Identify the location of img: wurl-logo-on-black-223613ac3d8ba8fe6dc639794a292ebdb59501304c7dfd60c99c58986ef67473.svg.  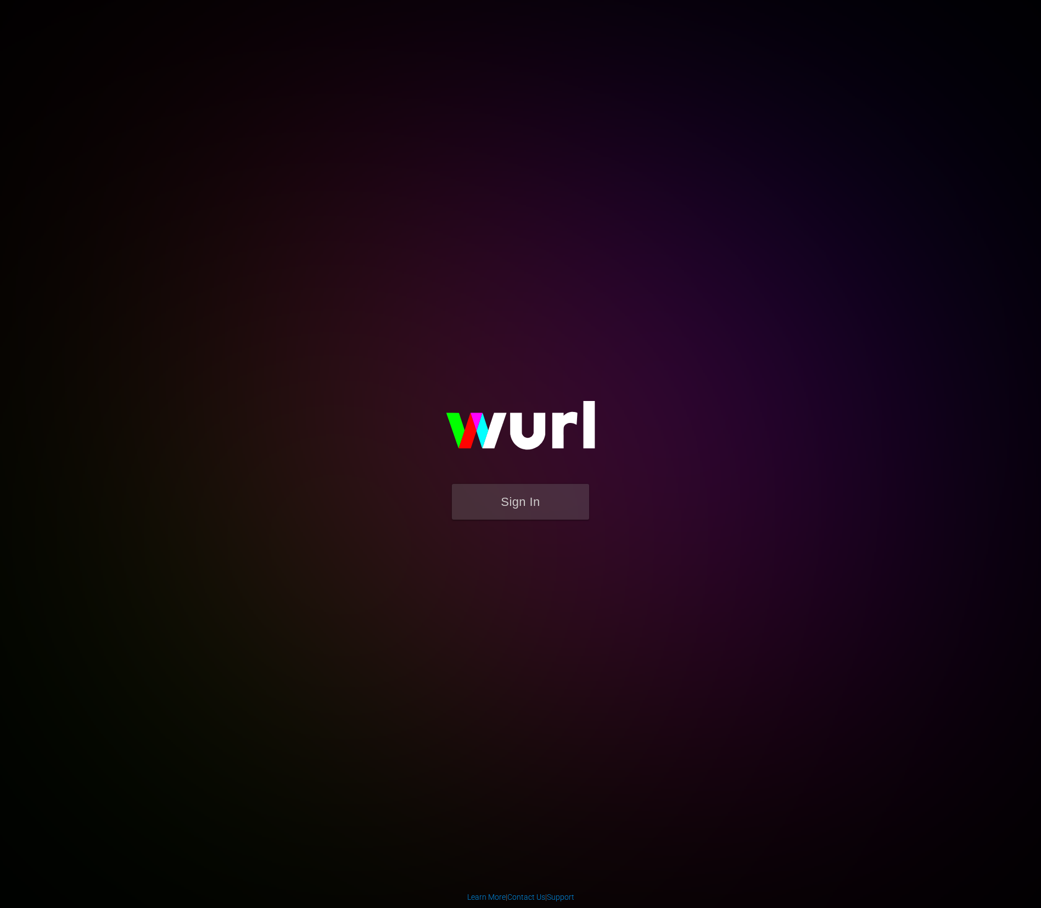
(521, 430).